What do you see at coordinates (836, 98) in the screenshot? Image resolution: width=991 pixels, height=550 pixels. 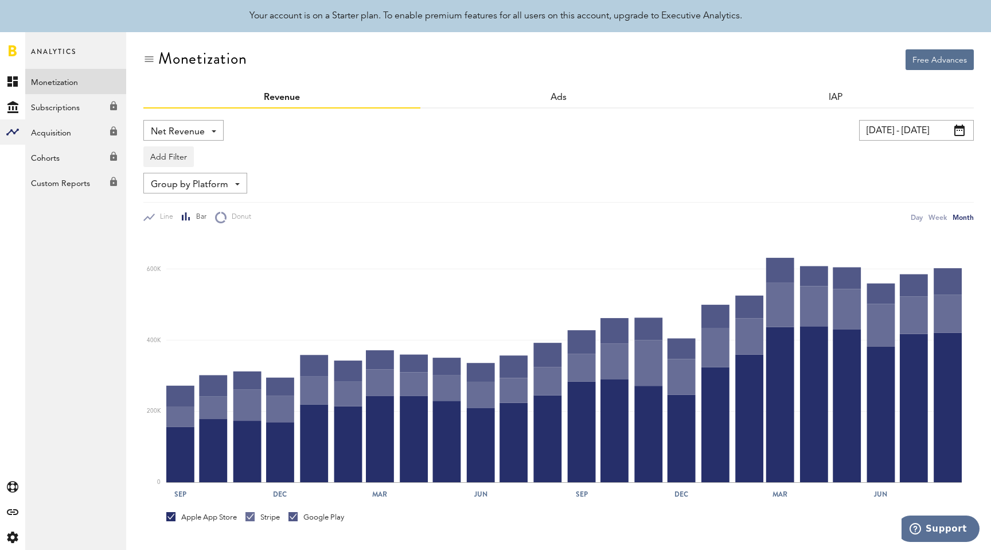 I see `a: IAP` at bounding box center [836, 98].